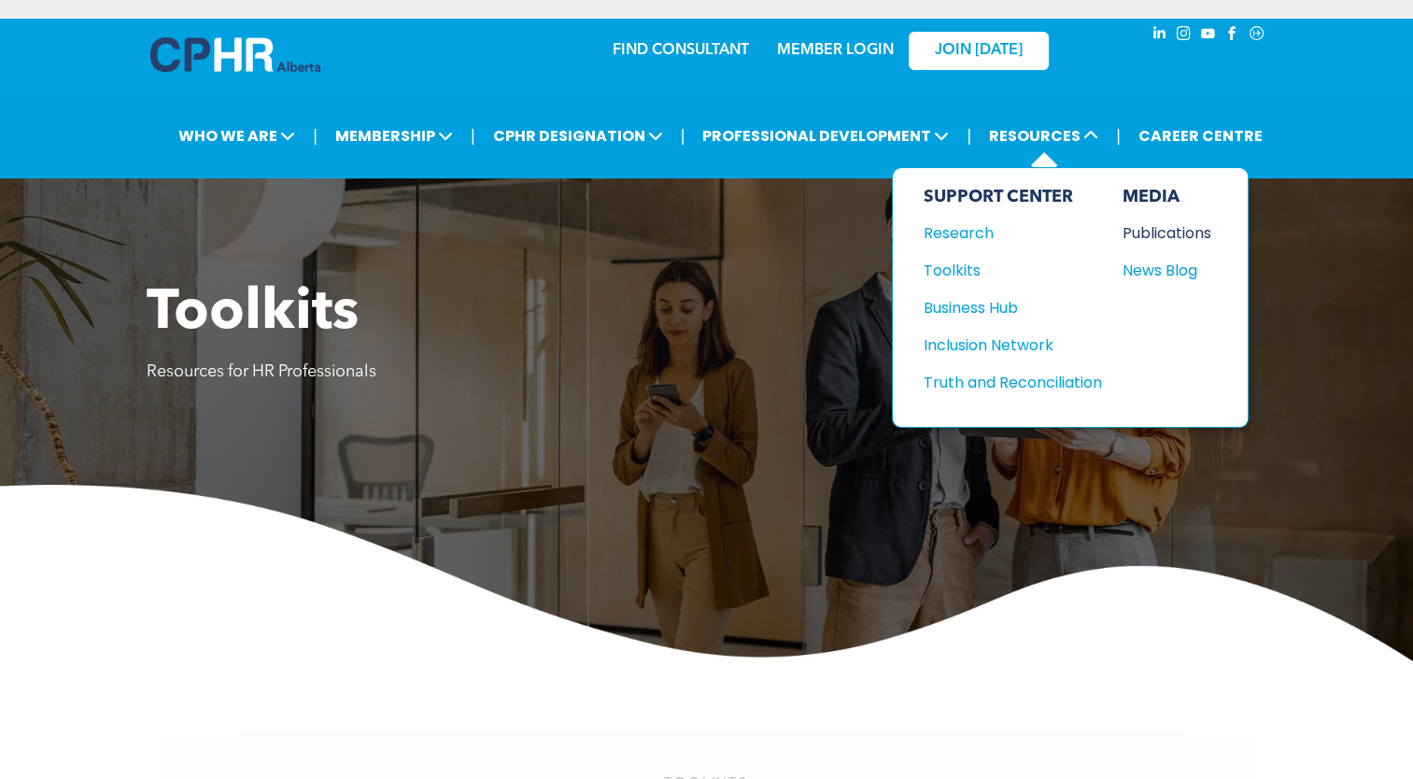 The image size is (1413, 779). Describe the element at coordinates (1003, 345) in the screenshot. I see `div: Inclusion Network` at that location.